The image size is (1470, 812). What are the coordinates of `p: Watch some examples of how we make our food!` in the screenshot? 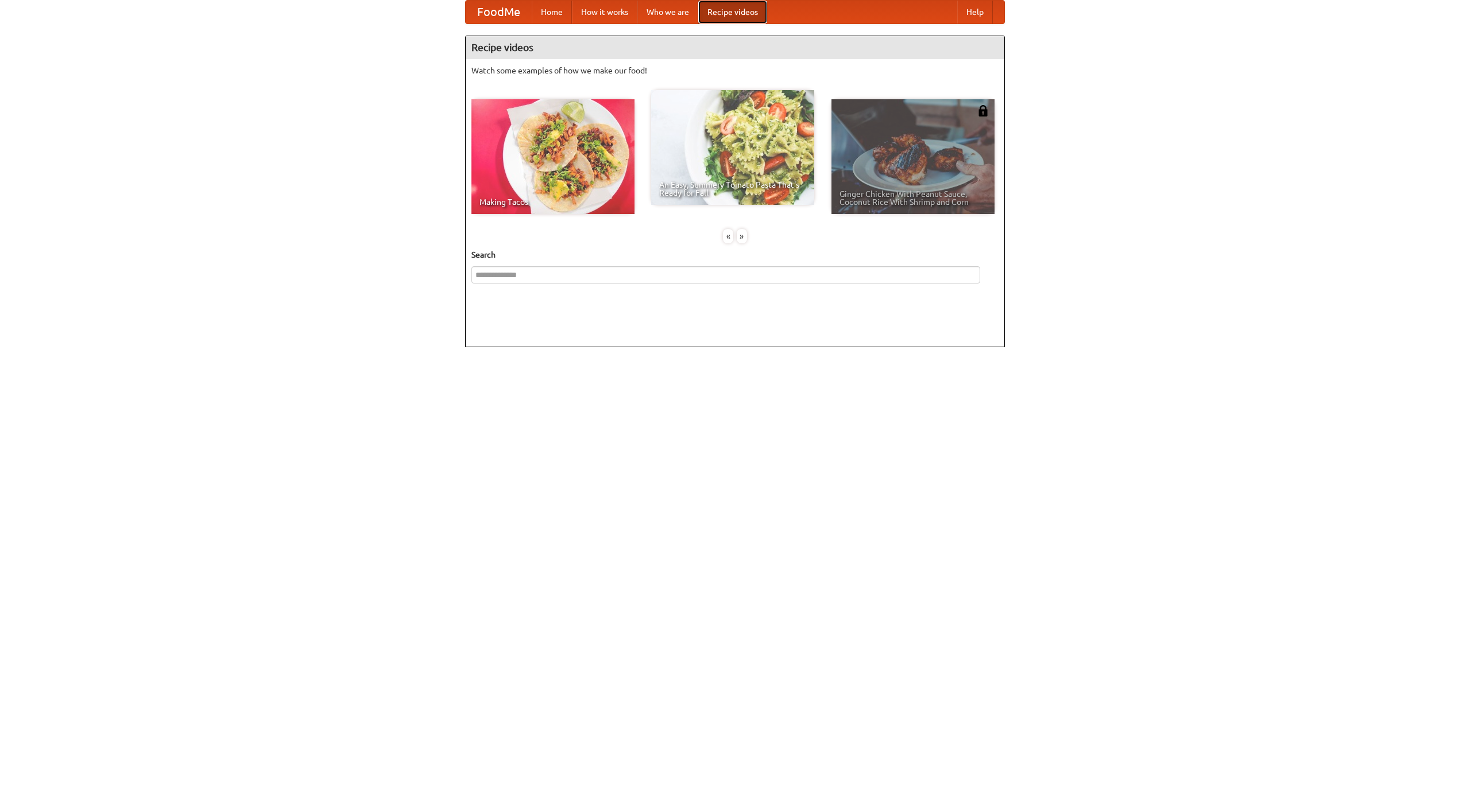 It's located at (735, 71).